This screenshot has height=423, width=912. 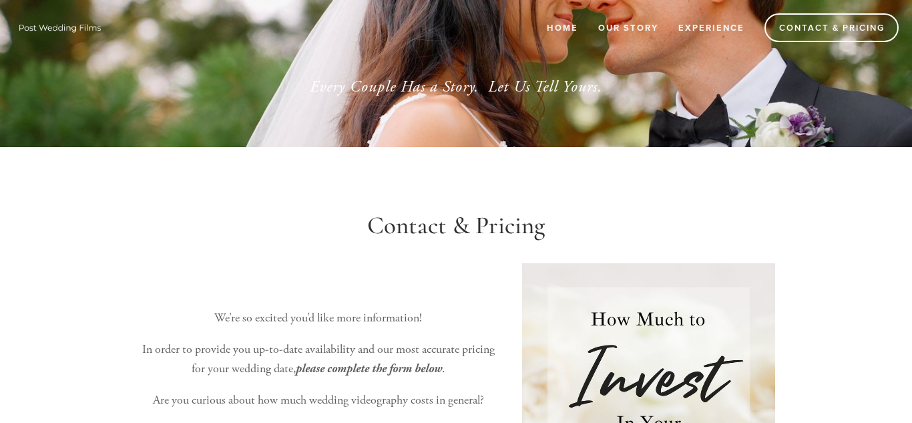 I want to click on p: In order to provide you up-to-date availability and our most accurate pricing for your wedding da..., so click(x=318, y=359).